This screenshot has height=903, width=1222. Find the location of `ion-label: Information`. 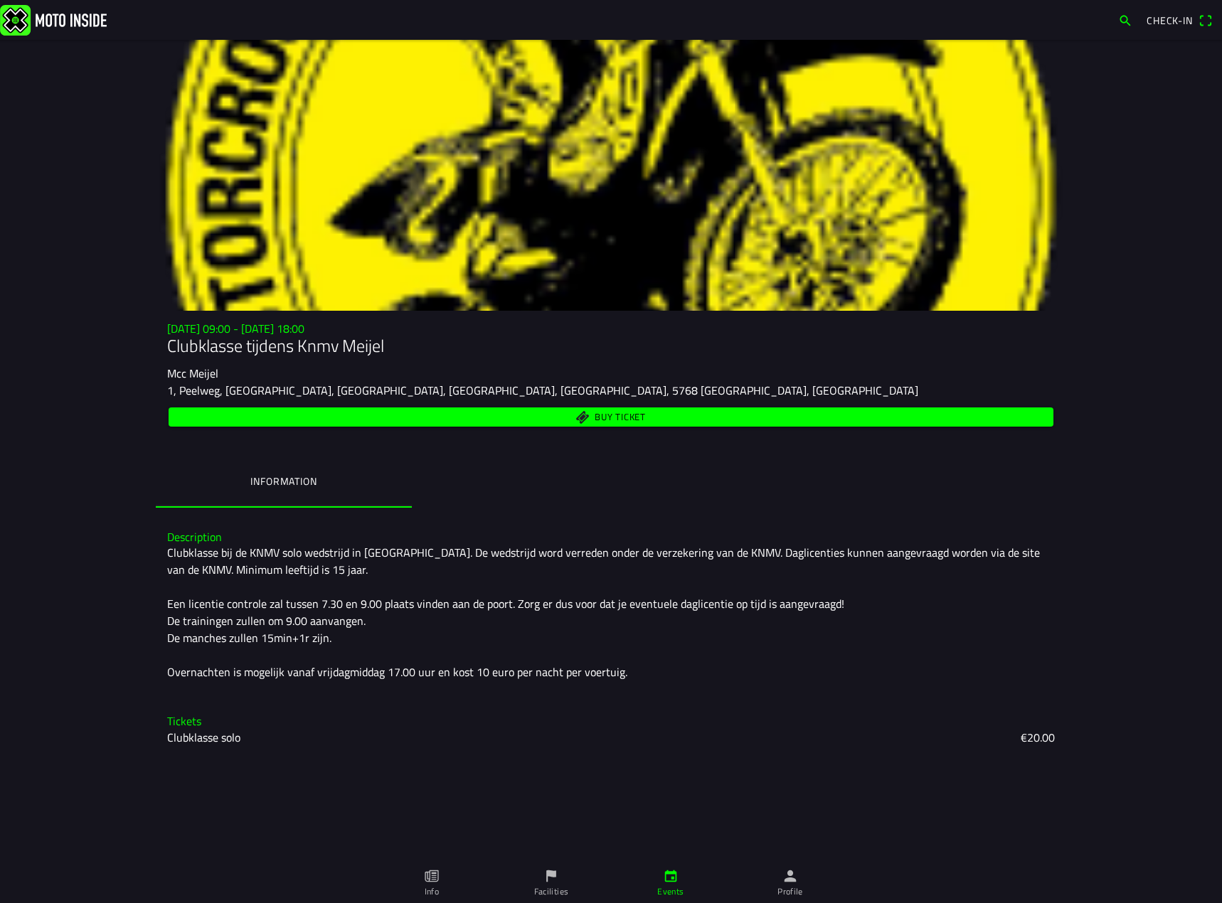

ion-label: Information is located at coordinates (283, 481).